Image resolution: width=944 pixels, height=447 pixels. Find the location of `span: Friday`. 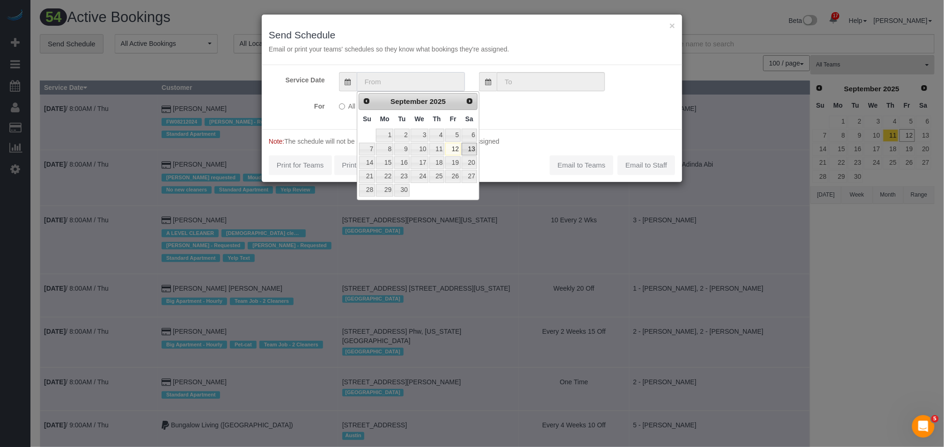

span: Friday is located at coordinates (453, 119).